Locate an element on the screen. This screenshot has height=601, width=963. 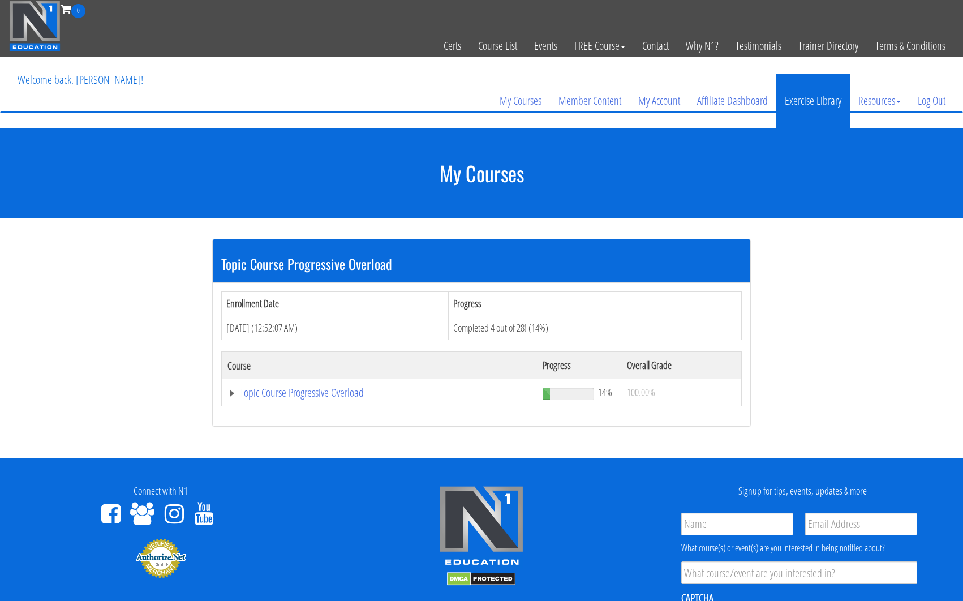
a: Course List is located at coordinates (497, 46).